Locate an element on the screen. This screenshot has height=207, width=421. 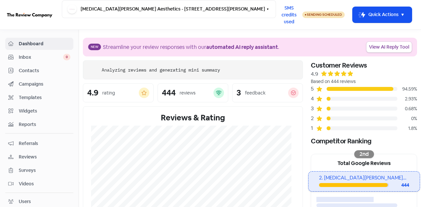
span: Campaigns is located at coordinates (44, 84).